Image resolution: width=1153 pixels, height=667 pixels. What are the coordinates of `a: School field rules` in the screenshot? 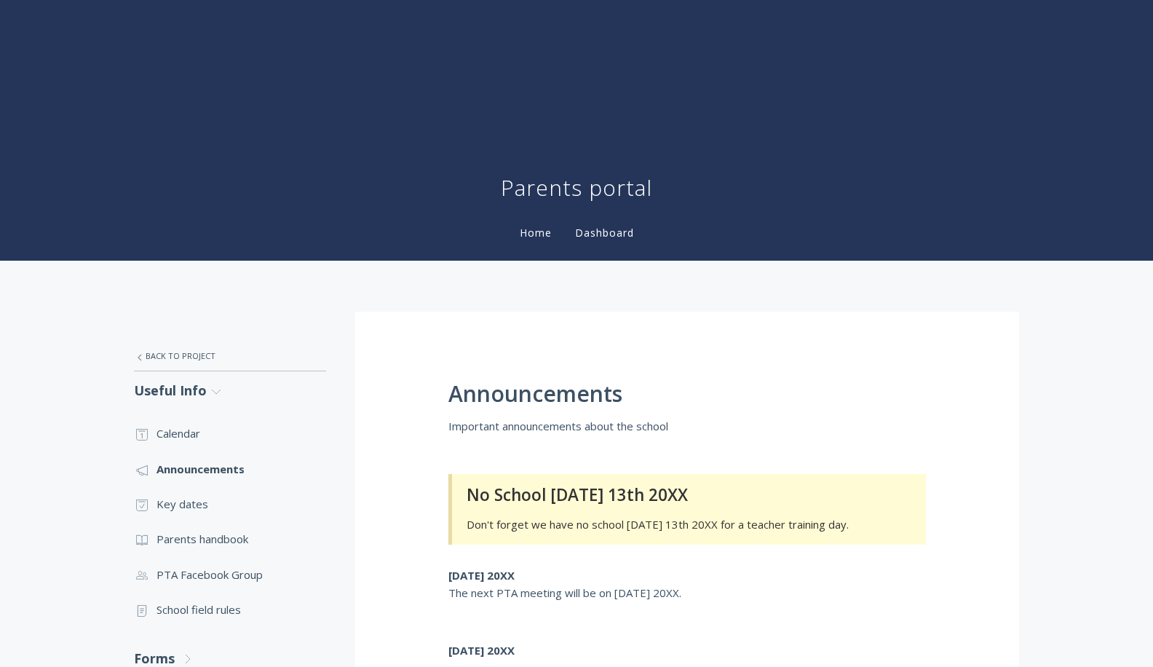 It's located at (230, 609).